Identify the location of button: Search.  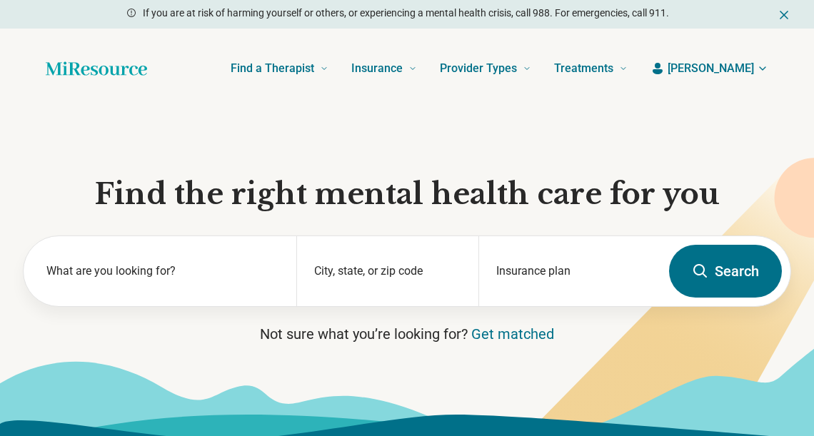
(726, 271).